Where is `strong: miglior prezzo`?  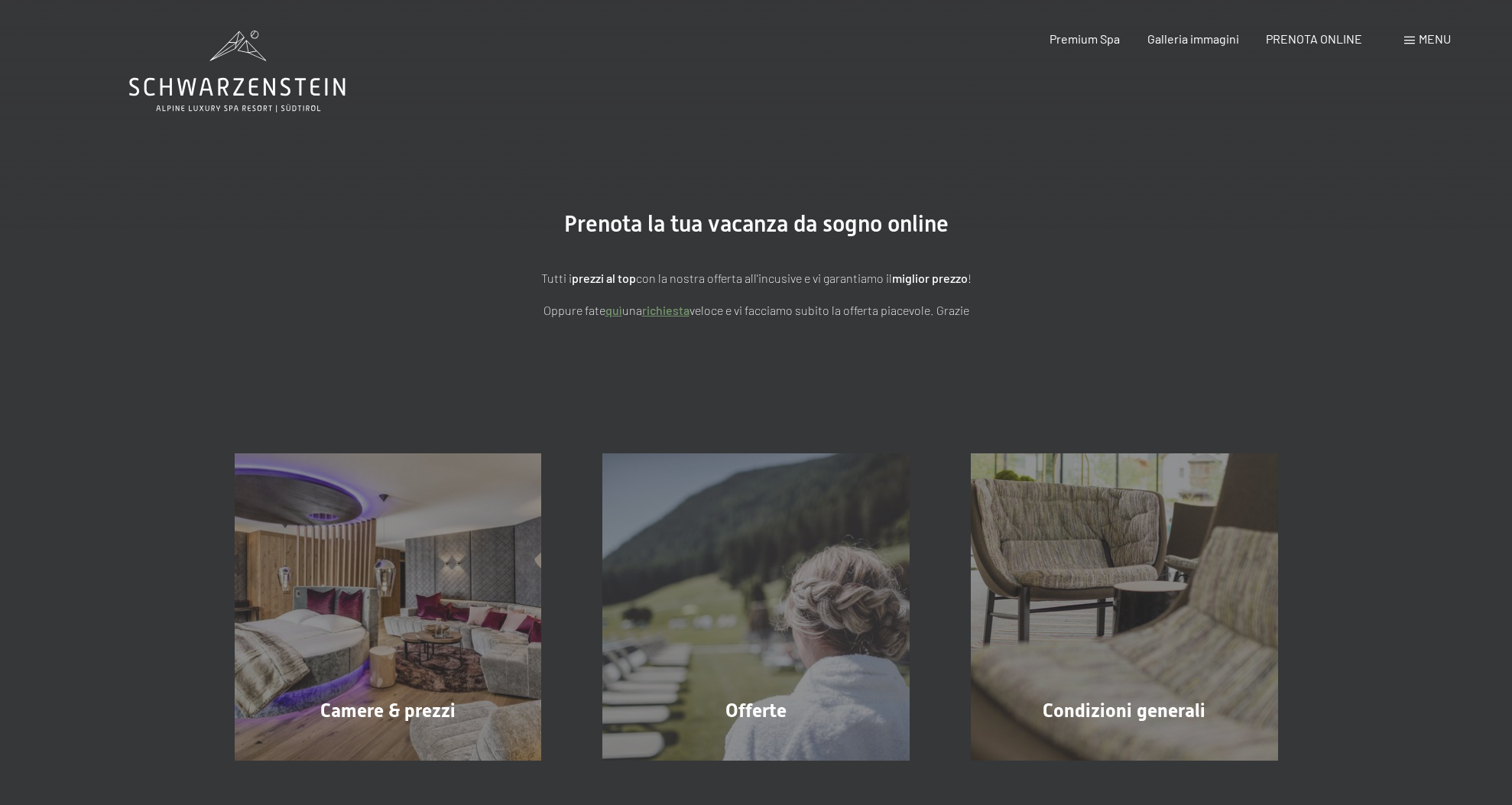
strong: miglior prezzo is located at coordinates (929, 278).